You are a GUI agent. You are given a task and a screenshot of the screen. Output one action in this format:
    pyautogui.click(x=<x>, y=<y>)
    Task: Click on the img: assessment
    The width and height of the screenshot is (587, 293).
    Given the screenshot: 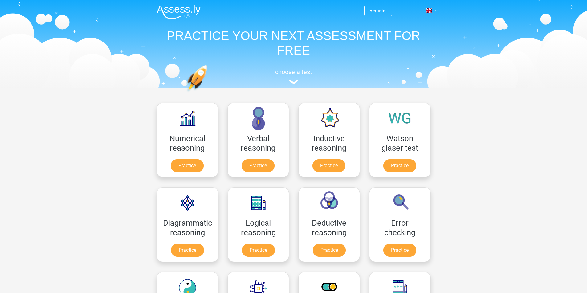 What is the action you would take?
    pyautogui.click(x=293, y=82)
    